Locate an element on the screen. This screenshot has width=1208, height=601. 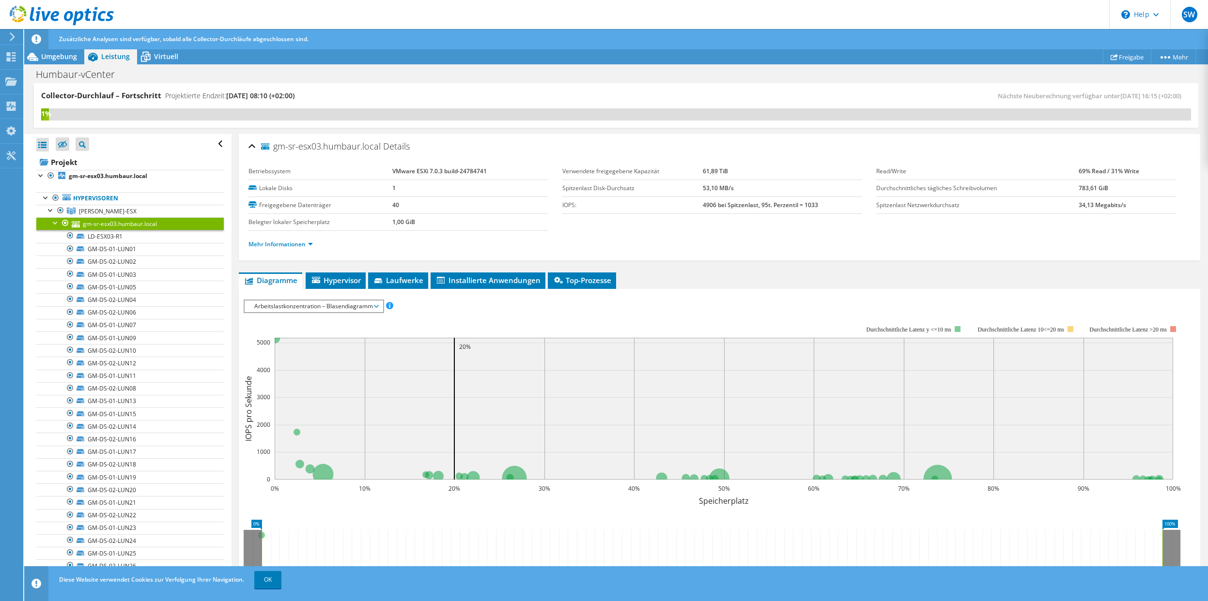
b: gm-sr-esx03.humbaur.local is located at coordinates (108, 176).